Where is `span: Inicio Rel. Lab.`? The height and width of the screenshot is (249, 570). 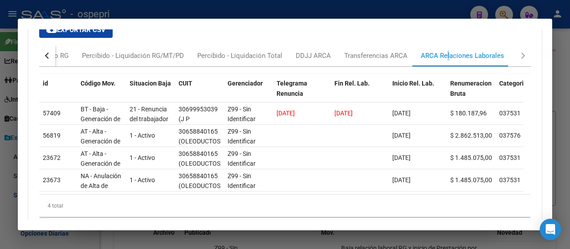
span: Inicio Rel. Lab. is located at coordinates (414, 83).